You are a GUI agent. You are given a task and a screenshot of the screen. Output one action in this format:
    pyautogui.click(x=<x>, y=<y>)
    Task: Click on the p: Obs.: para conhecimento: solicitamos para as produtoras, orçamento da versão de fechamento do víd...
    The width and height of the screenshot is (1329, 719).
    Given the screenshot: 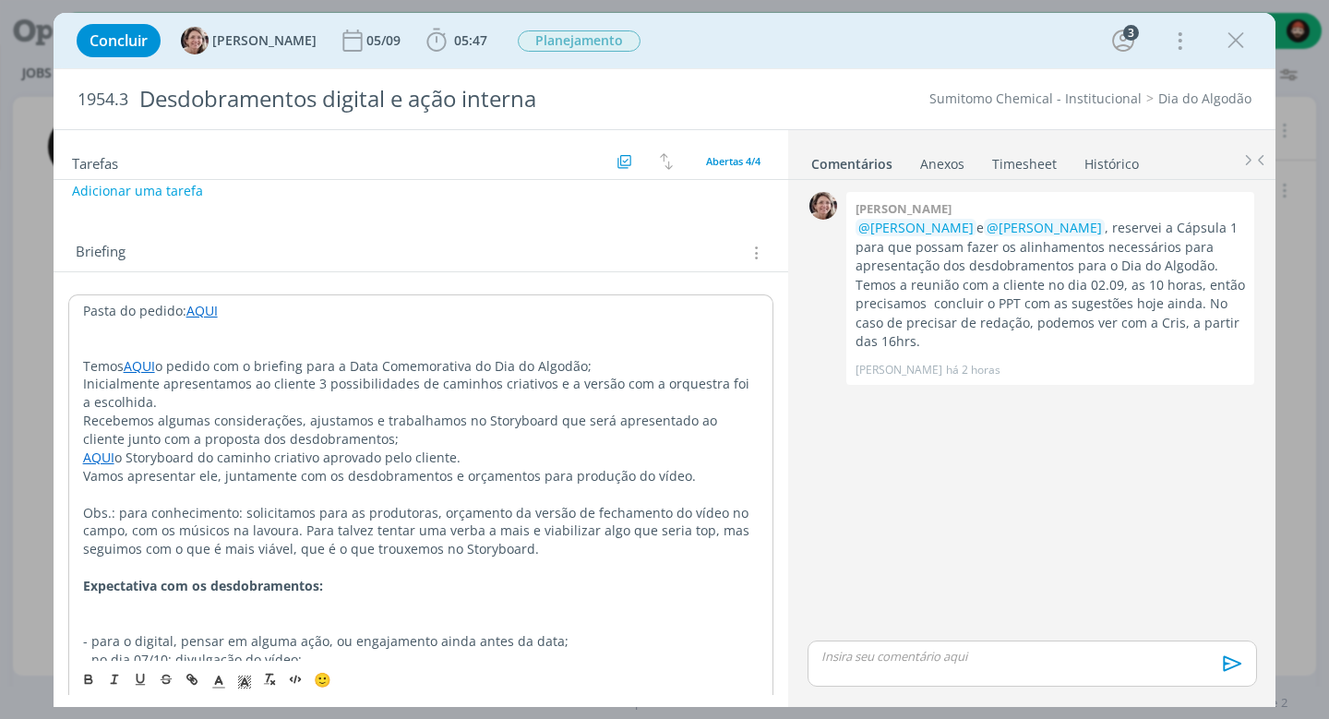 What is the action you would take?
    pyautogui.click(x=421, y=532)
    